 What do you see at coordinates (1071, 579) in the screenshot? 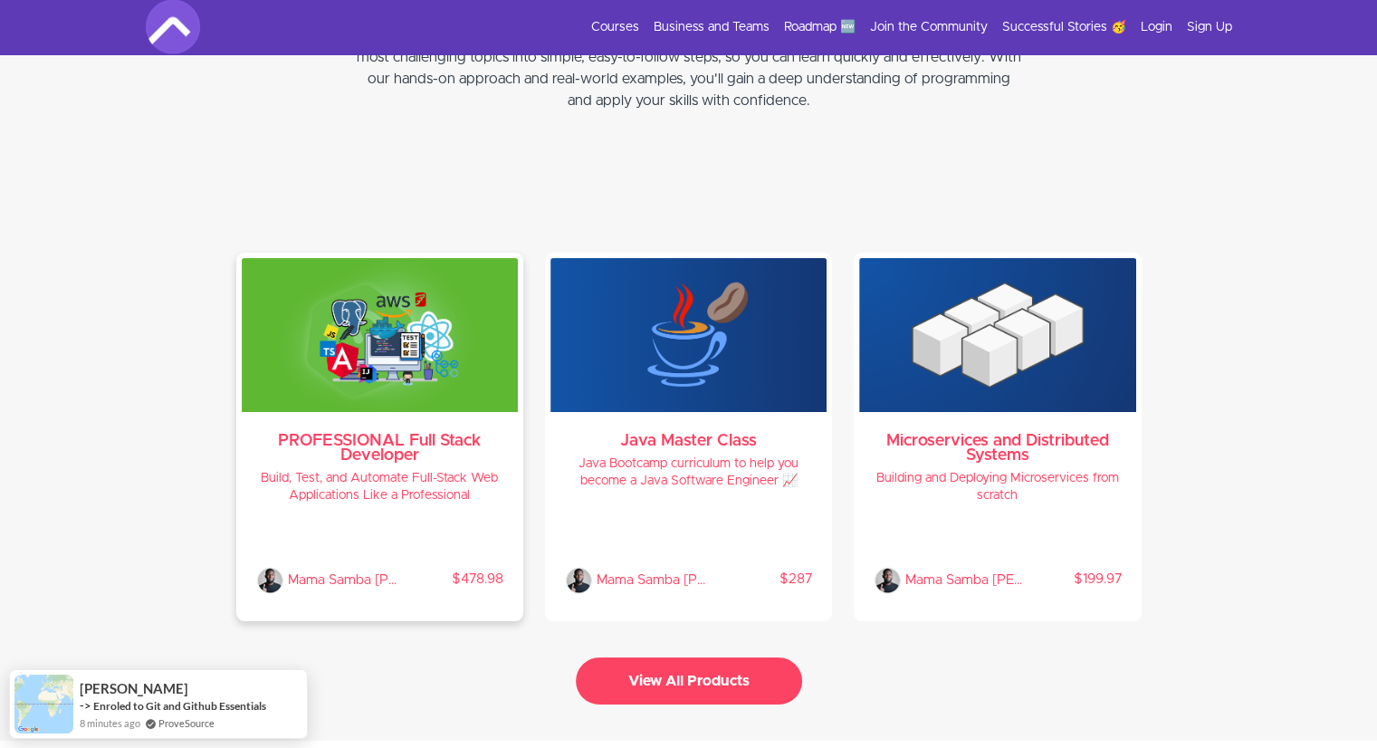
I see `p: $199.97` at bounding box center [1071, 579].